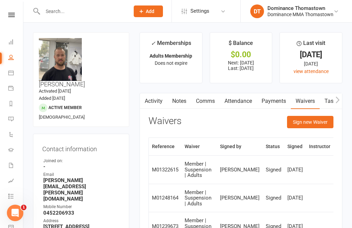 Image resolution: width=352 pixels, height=228 pixels. Describe the element at coordinates (16, 43) in the screenshot. I see `a: Dashboard` at that location.